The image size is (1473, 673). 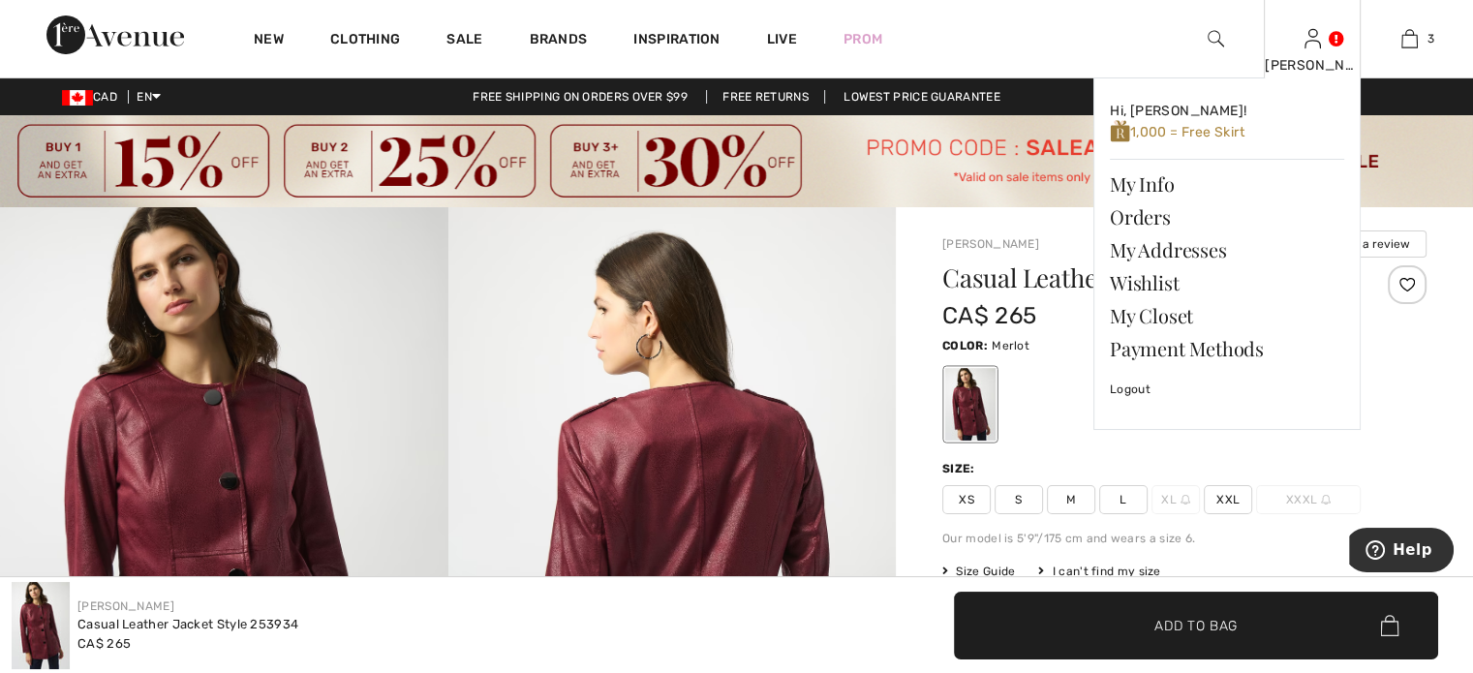 I want to click on a: My Addresses, so click(x=1227, y=250).